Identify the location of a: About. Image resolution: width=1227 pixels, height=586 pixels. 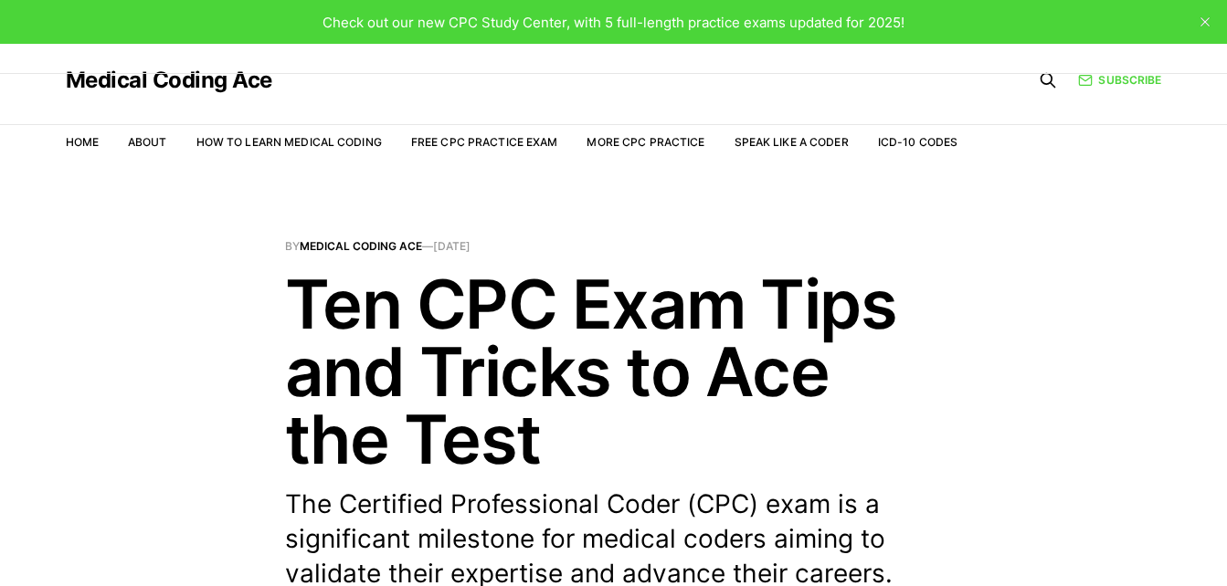
(147, 142).